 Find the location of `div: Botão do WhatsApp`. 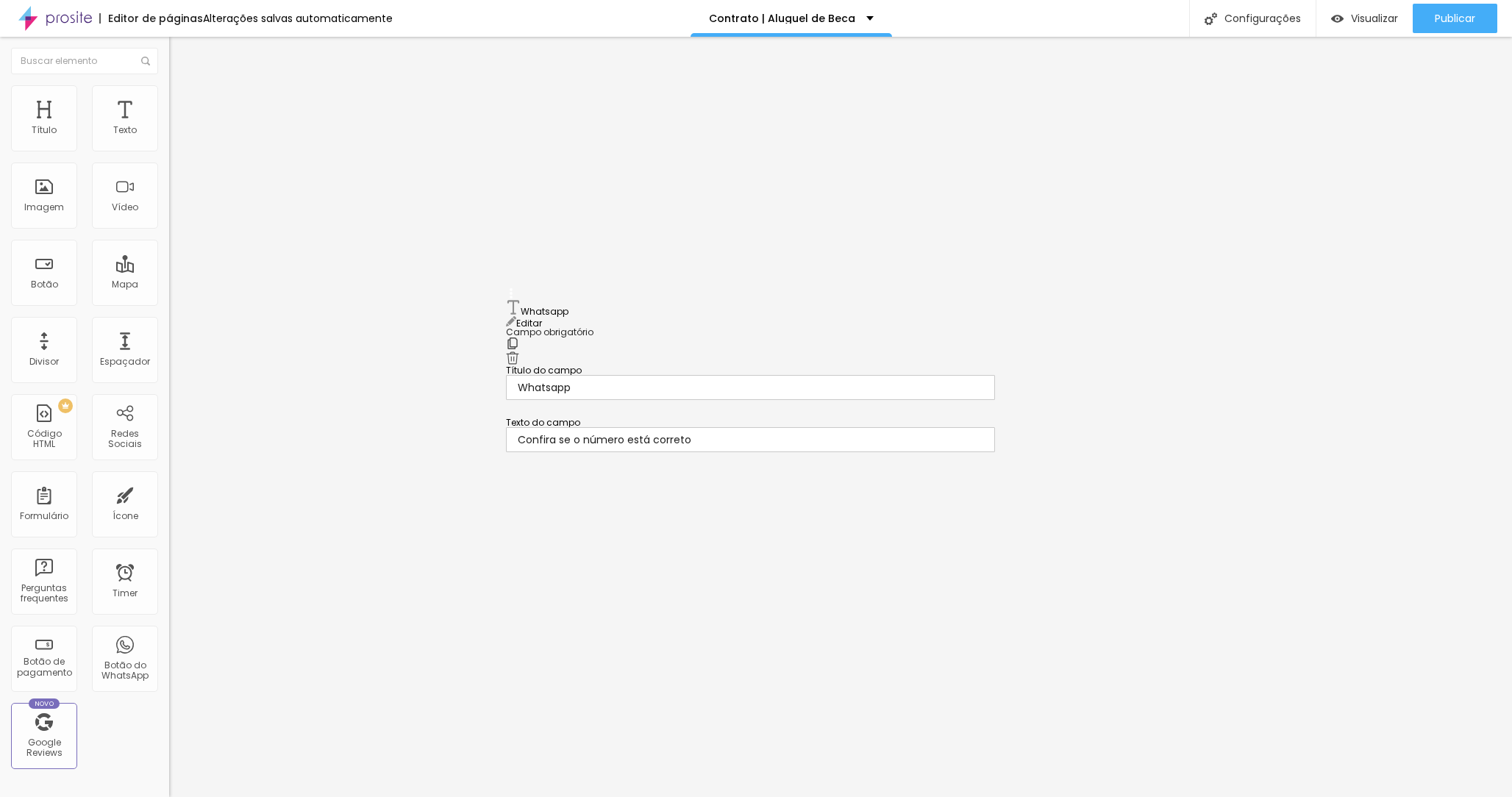

div: Botão do WhatsApp is located at coordinates (124, 670).